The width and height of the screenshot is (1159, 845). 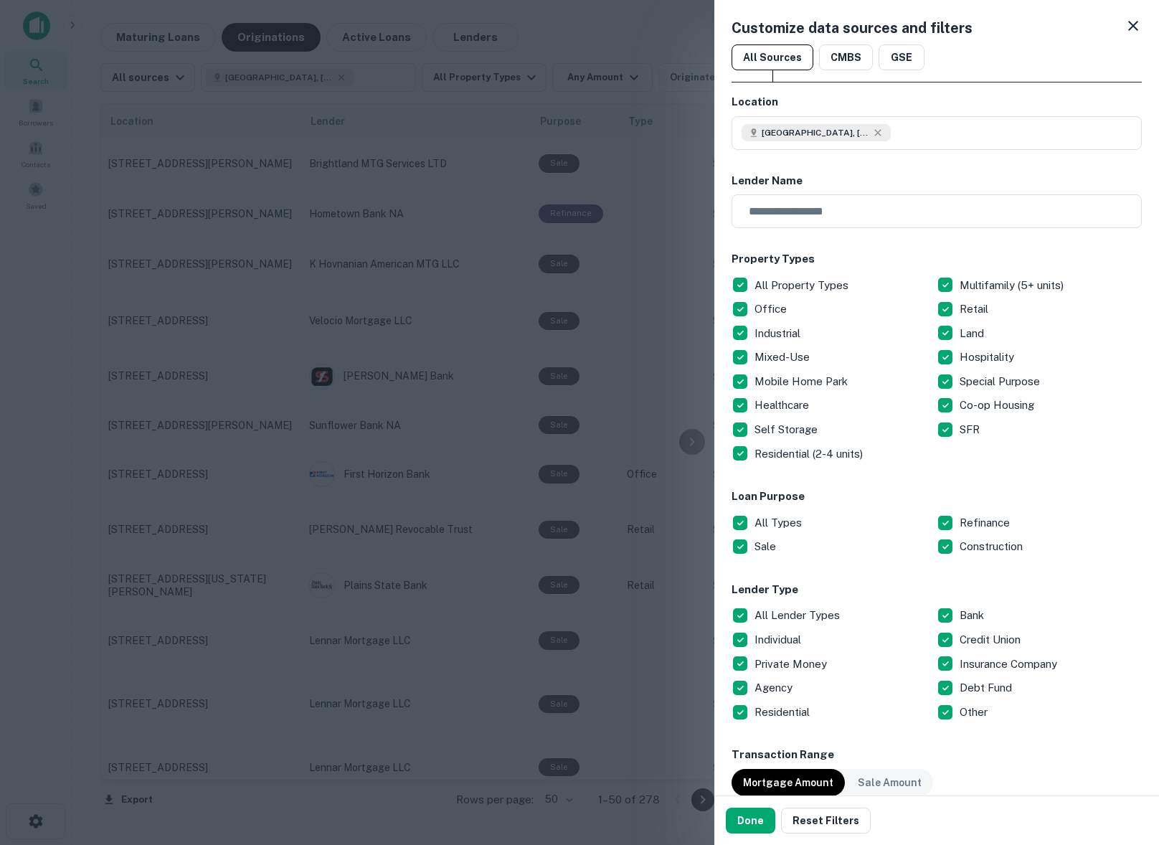 What do you see at coordinates (825, 820) in the screenshot?
I see `button: Reset Filters` at bounding box center [825, 820].